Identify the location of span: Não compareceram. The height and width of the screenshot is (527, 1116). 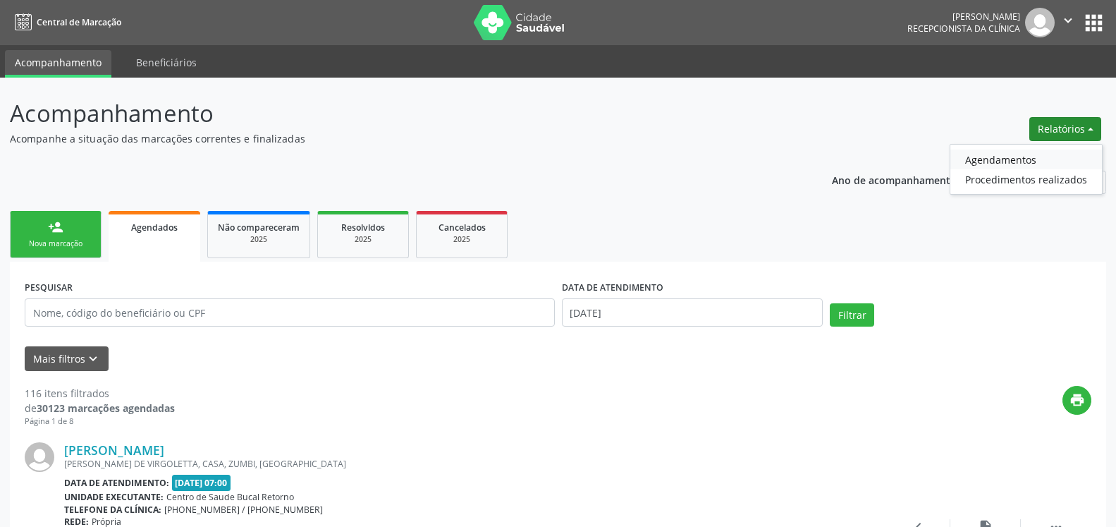
(259, 227).